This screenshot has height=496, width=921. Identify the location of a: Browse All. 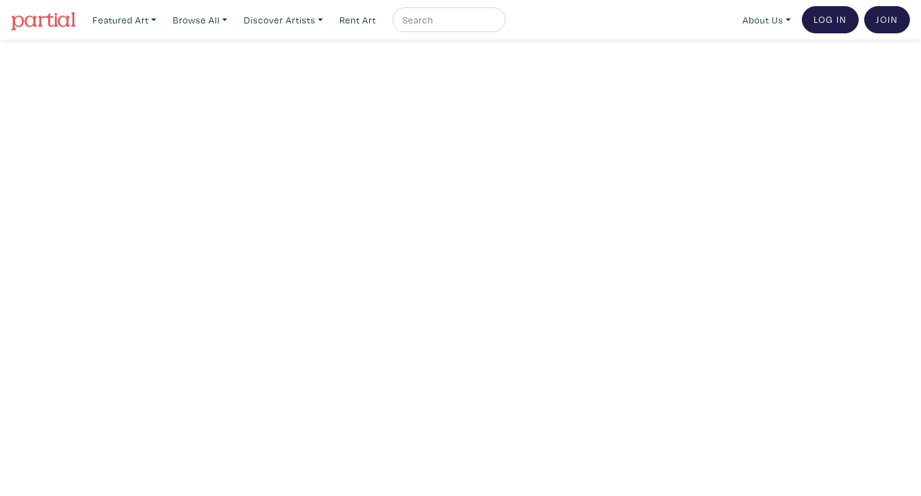
(200, 20).